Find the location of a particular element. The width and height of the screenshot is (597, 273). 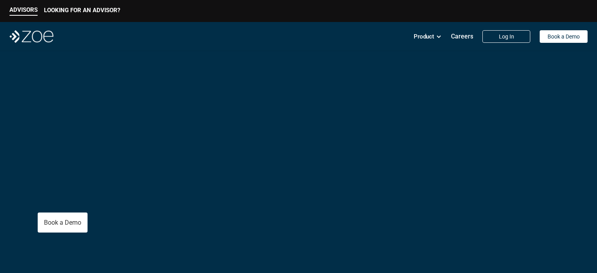

p: ADVISORS is located at coordinates (24, 10).